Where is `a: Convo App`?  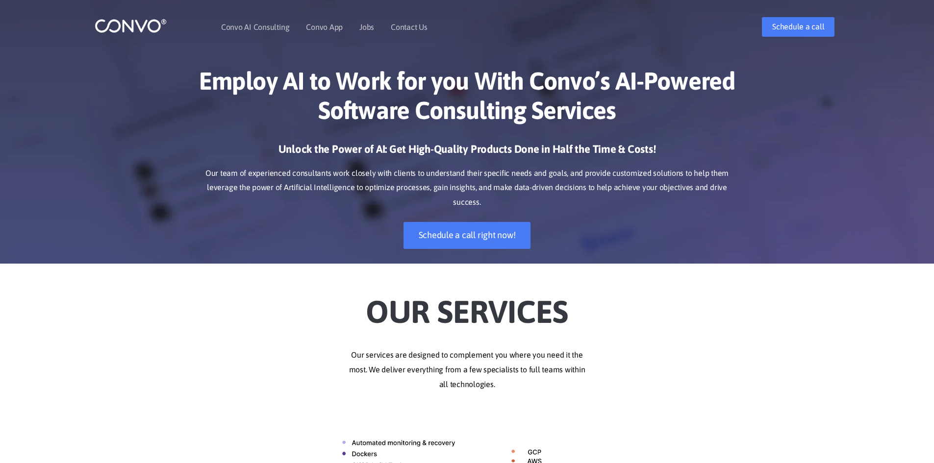
a: Convo App is located at coordinates (324, 27).